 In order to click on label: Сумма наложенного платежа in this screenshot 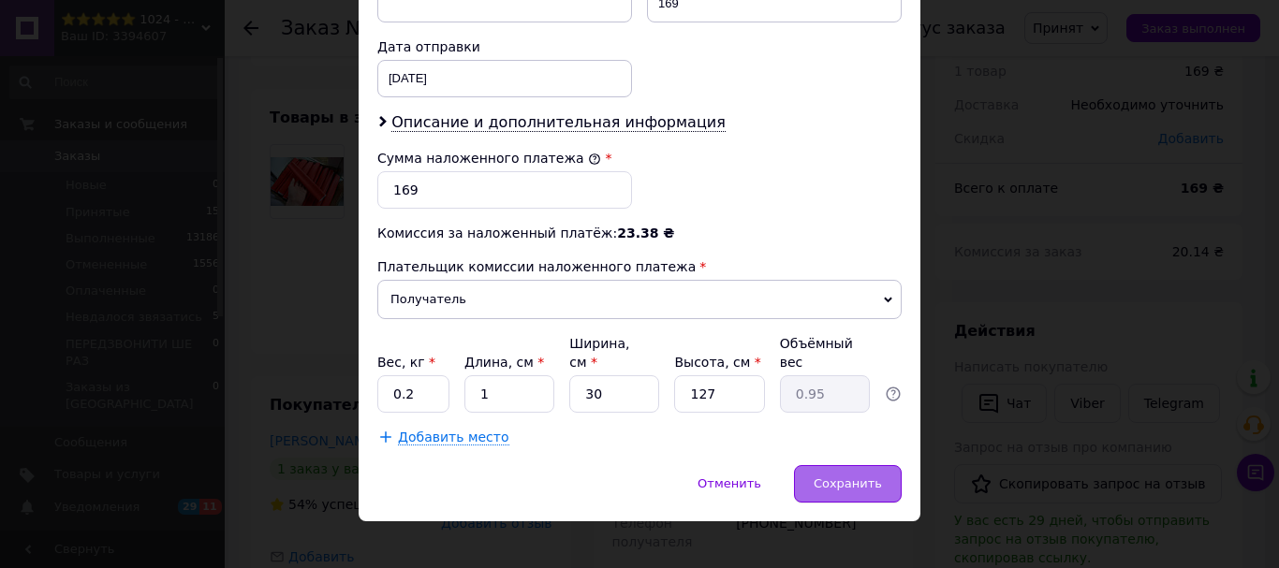, I will do `click(489, 158)`.